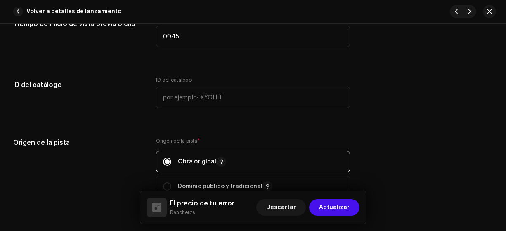 The image size is (506, 231). Describe the element at coordinates (202, 204) in the screenshot. I see `h5: El precio de tu error` at that location.